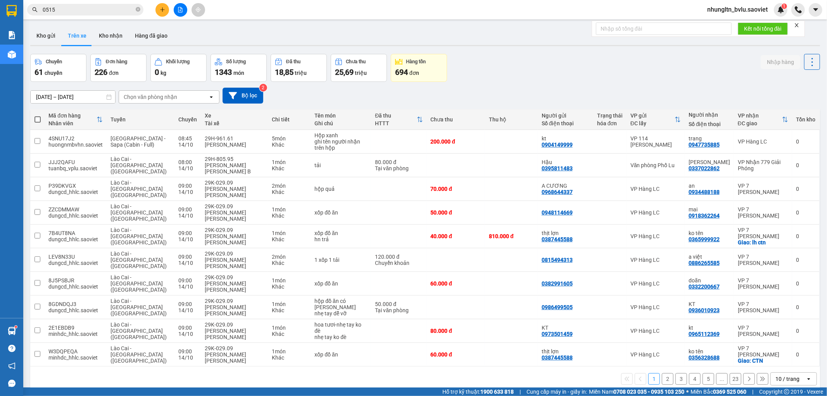  What do you see at coordinates (341, 145) in the screenshot?
I see `div: ghi tên người nhận trên hộp` at bounding box center [341, 145].